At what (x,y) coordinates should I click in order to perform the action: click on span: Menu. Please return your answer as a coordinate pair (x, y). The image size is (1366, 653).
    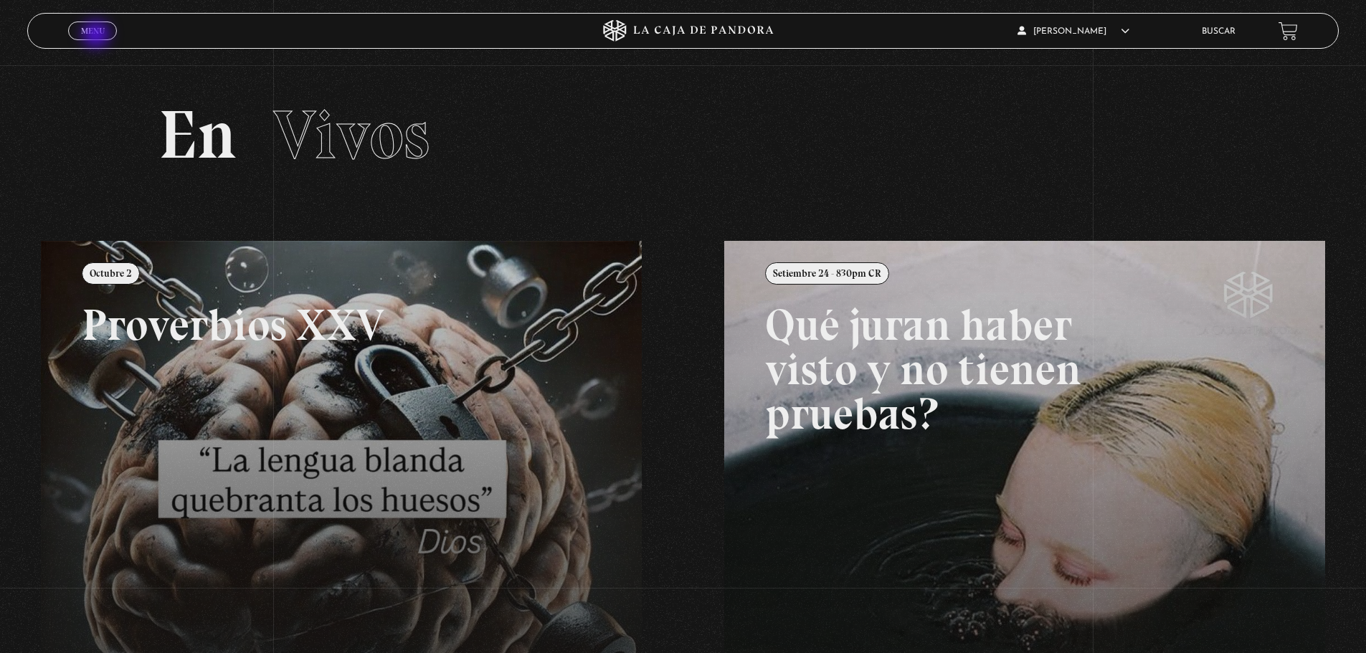
    Looking at the image, I should click on (92, 31).